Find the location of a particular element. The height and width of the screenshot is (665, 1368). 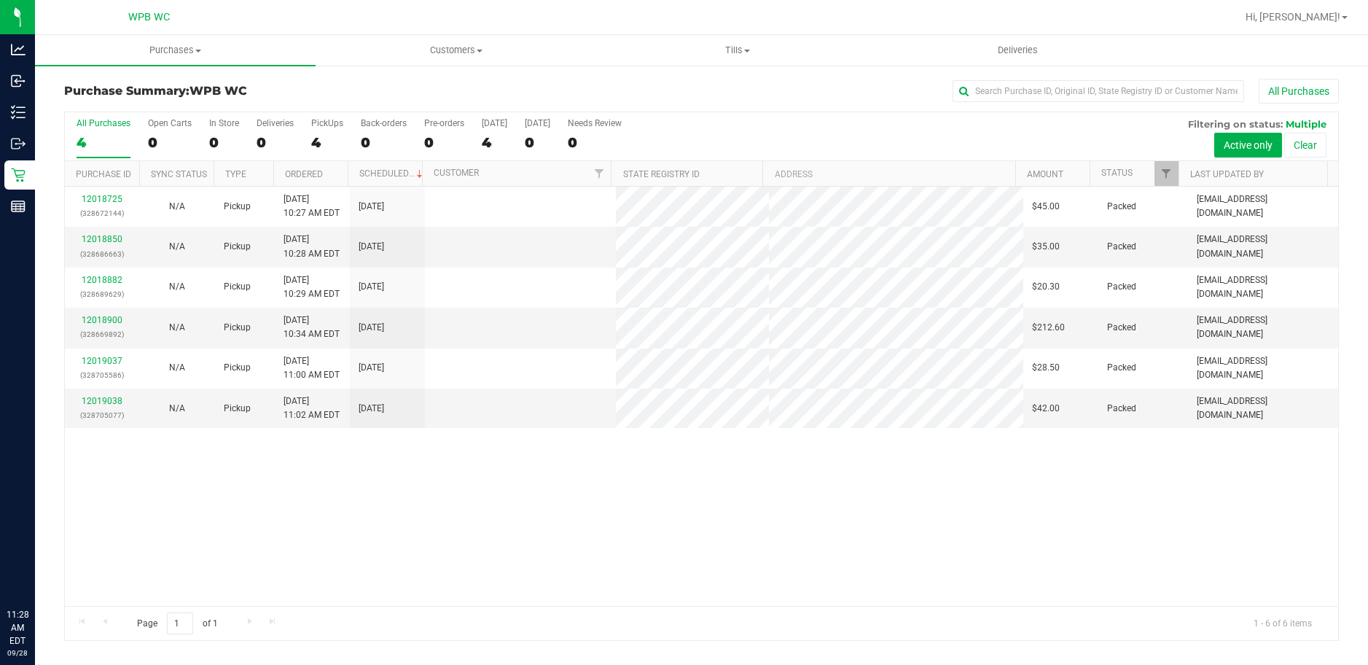

inline-svg: Outbound is located at coordinates (18, 144).